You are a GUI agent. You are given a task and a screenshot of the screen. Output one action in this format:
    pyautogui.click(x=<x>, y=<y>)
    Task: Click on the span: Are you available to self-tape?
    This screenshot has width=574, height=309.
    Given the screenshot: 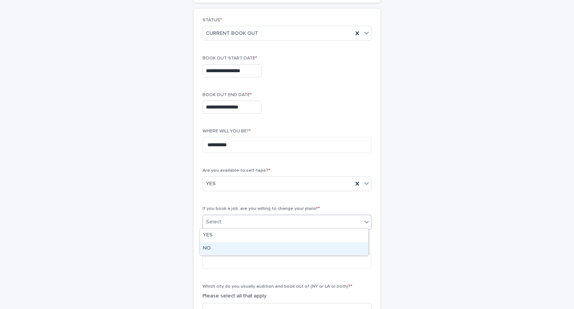 What is the action you would take?
    pyautogui.click(x=236, y=170)
    